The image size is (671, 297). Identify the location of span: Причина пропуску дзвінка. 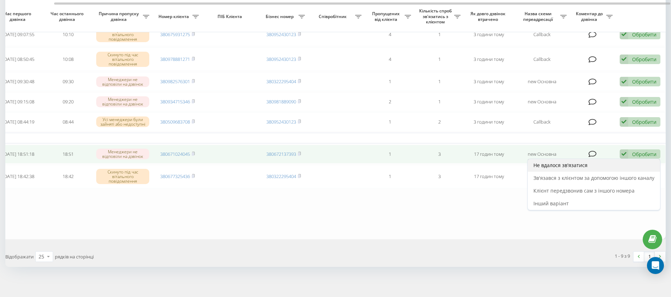
(120, 16).